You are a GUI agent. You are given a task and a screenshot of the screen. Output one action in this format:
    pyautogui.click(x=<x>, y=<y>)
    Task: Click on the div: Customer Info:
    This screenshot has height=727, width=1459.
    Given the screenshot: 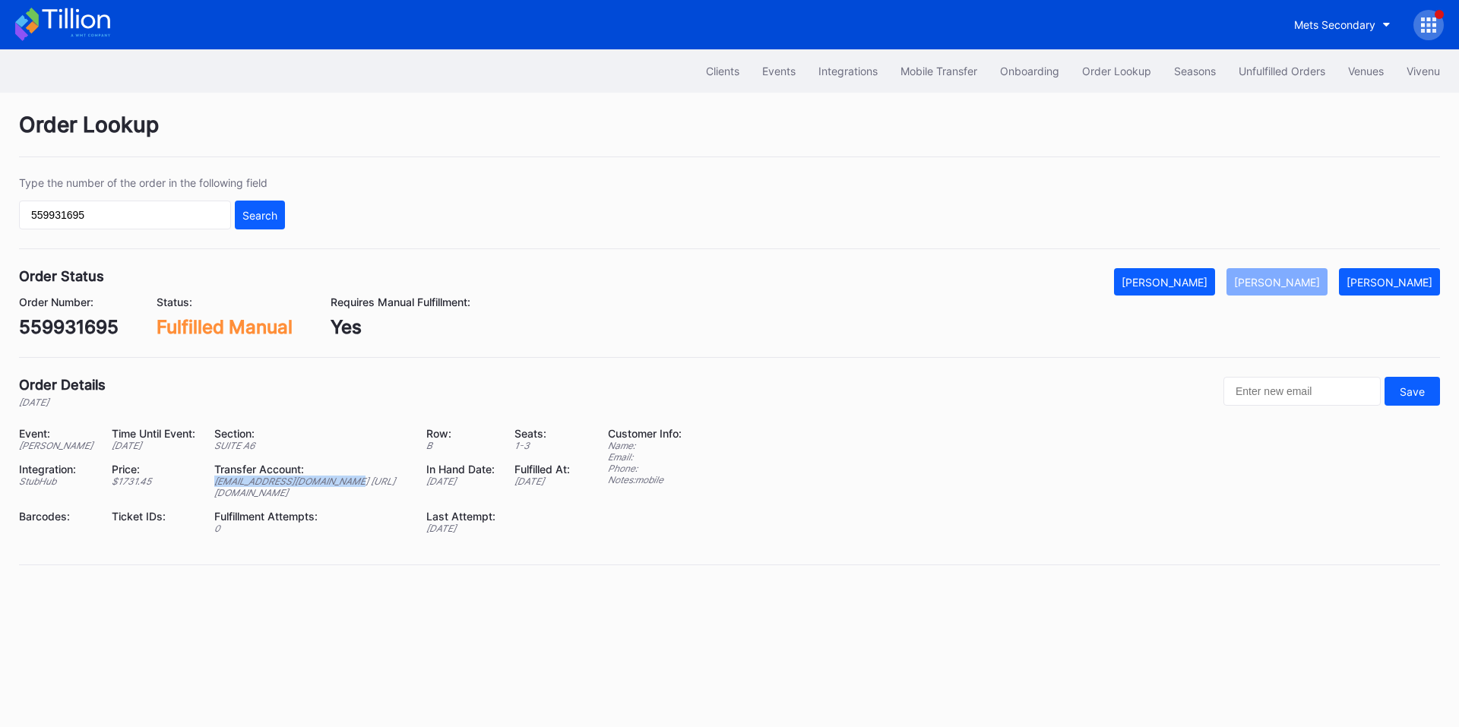 What is the action you would take?
    pyautogui.click(x=644, y=433)
    